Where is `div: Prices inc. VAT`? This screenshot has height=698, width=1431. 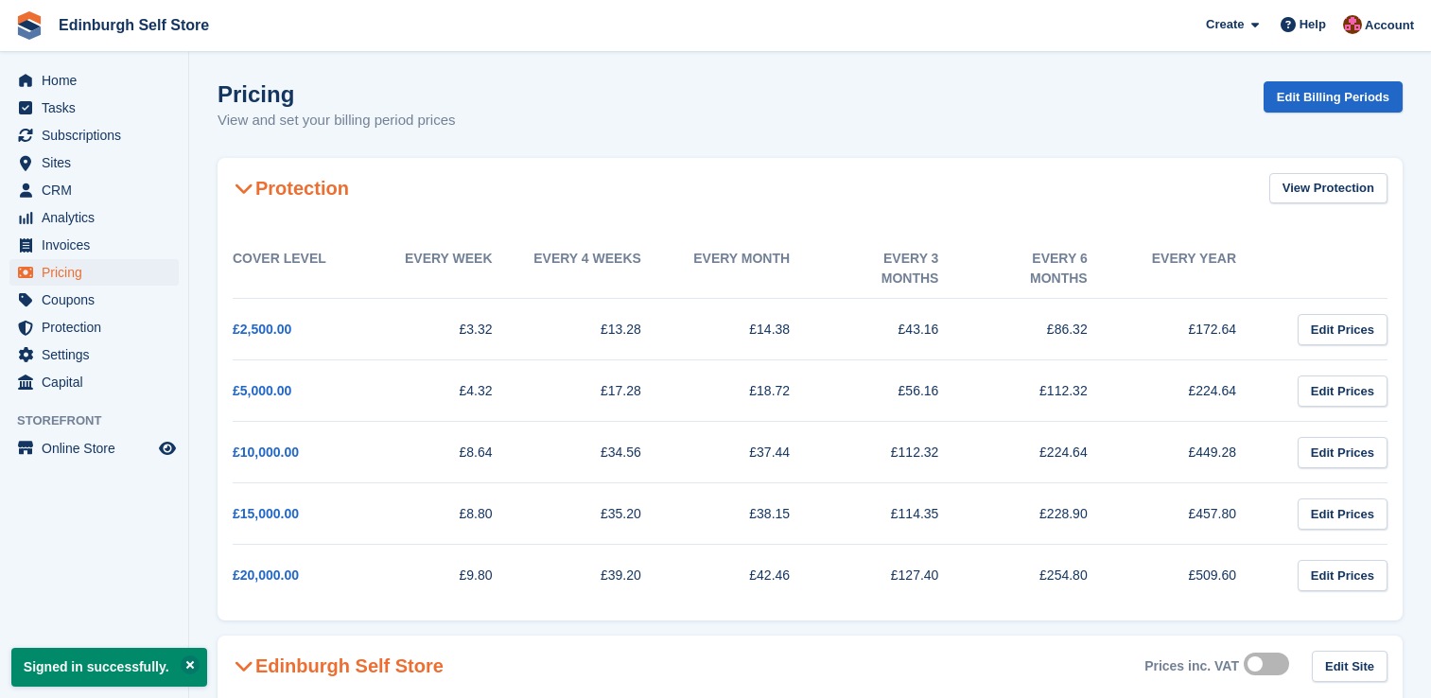
div: Prices inc. VAT is located at coordinates (1192, 666).